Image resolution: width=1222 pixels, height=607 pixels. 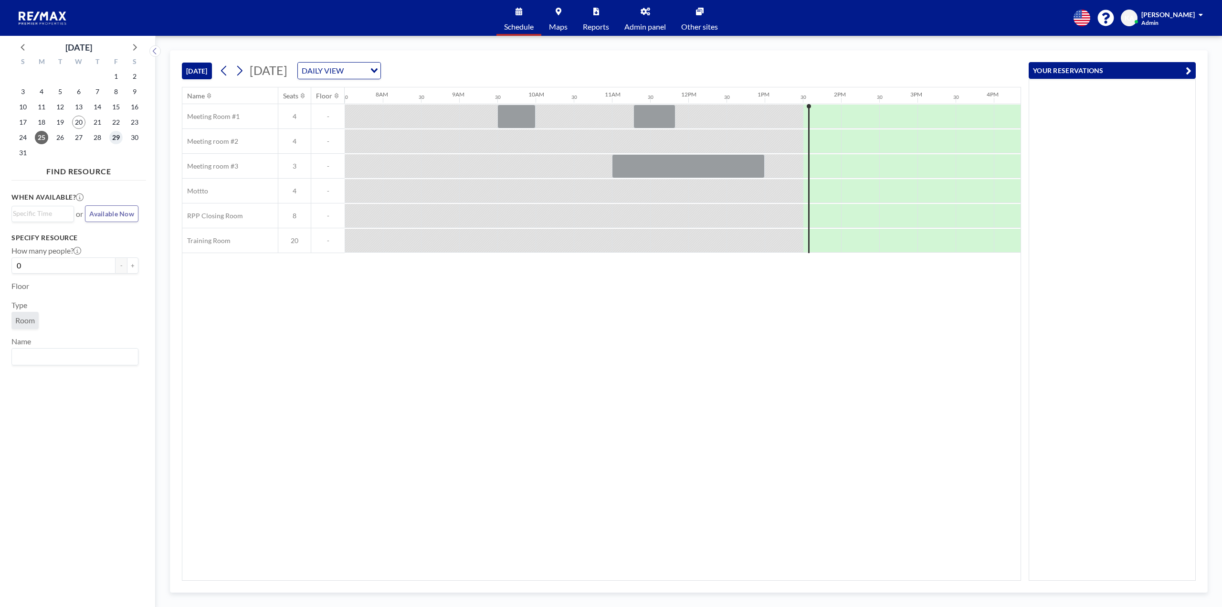 What do you see at coordinates (97, 137) in the screenshot?
I see `span: Thursday, August 28, 2025` at bounding box center [97, 137].